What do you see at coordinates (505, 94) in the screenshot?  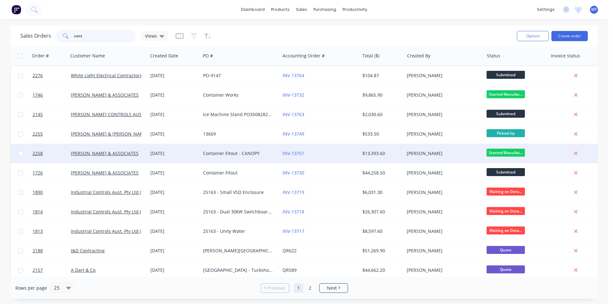 I see `span: Started Manufac...` at bounding box center [505, 94].